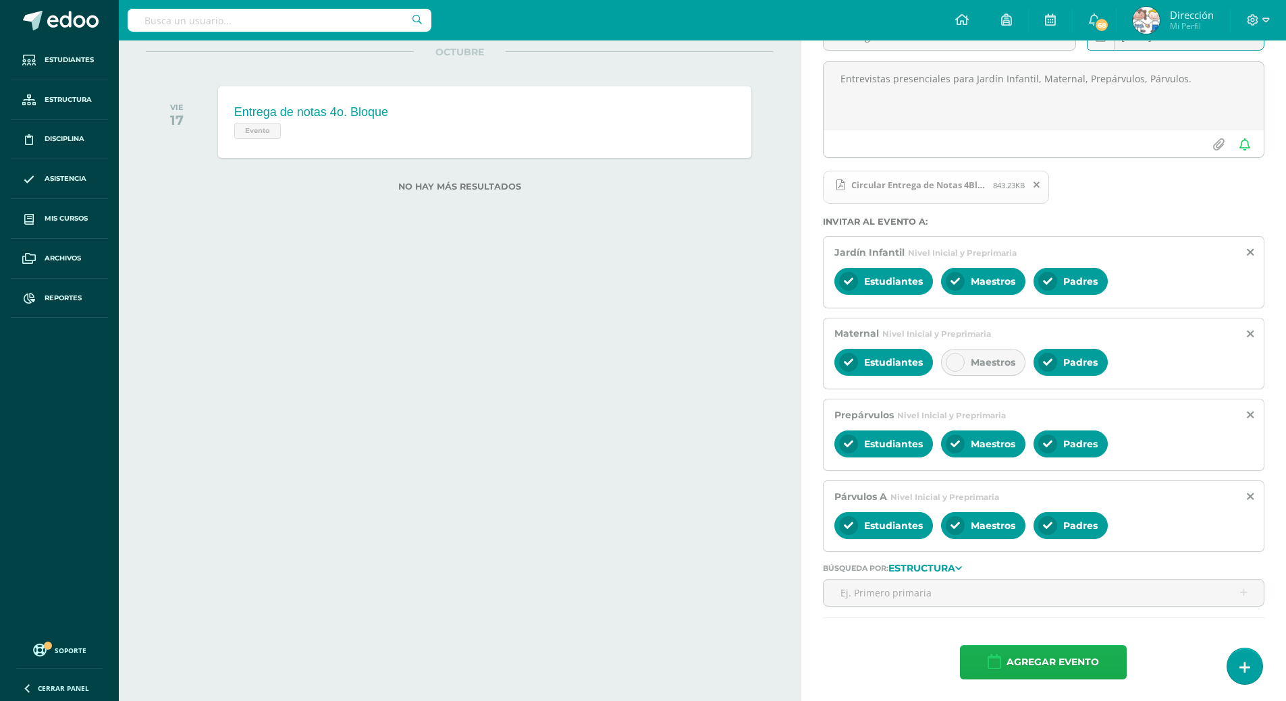  What do you see at coordinates (59, 140) in the screenshot?
I see `a: Disciplina` at bounding box center [59, 140].